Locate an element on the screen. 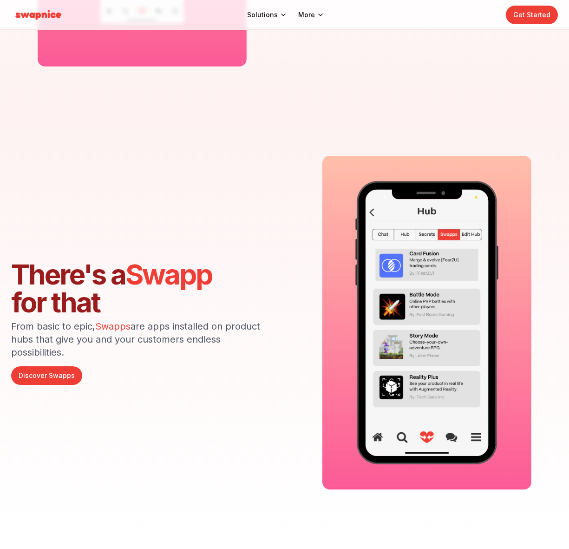 This screenshot has height=549, width=569. a: Get Started is located at coordinates (532, 15).